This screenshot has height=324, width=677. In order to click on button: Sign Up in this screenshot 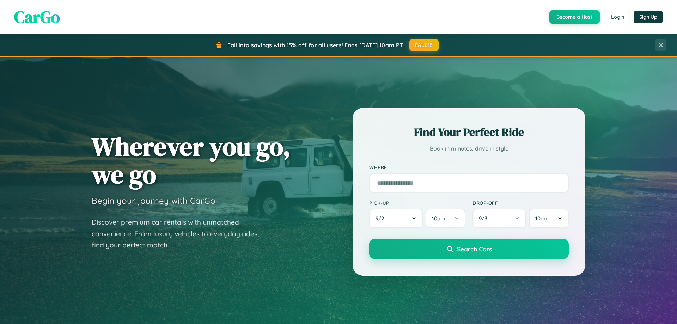, I will do `click(648, 17)`.